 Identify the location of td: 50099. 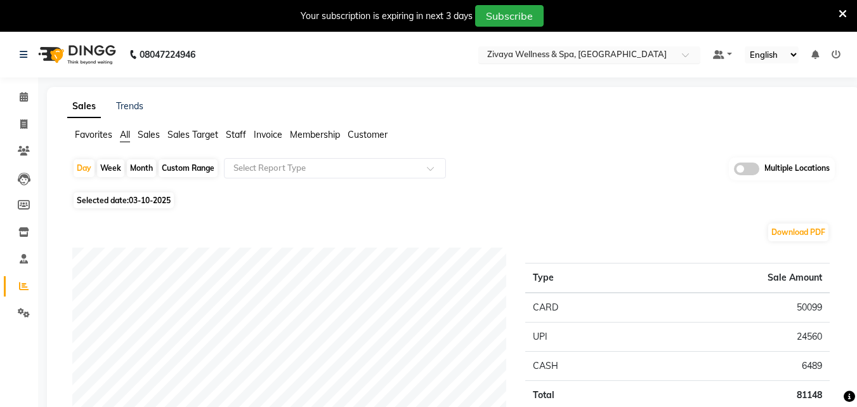
(733, 307).